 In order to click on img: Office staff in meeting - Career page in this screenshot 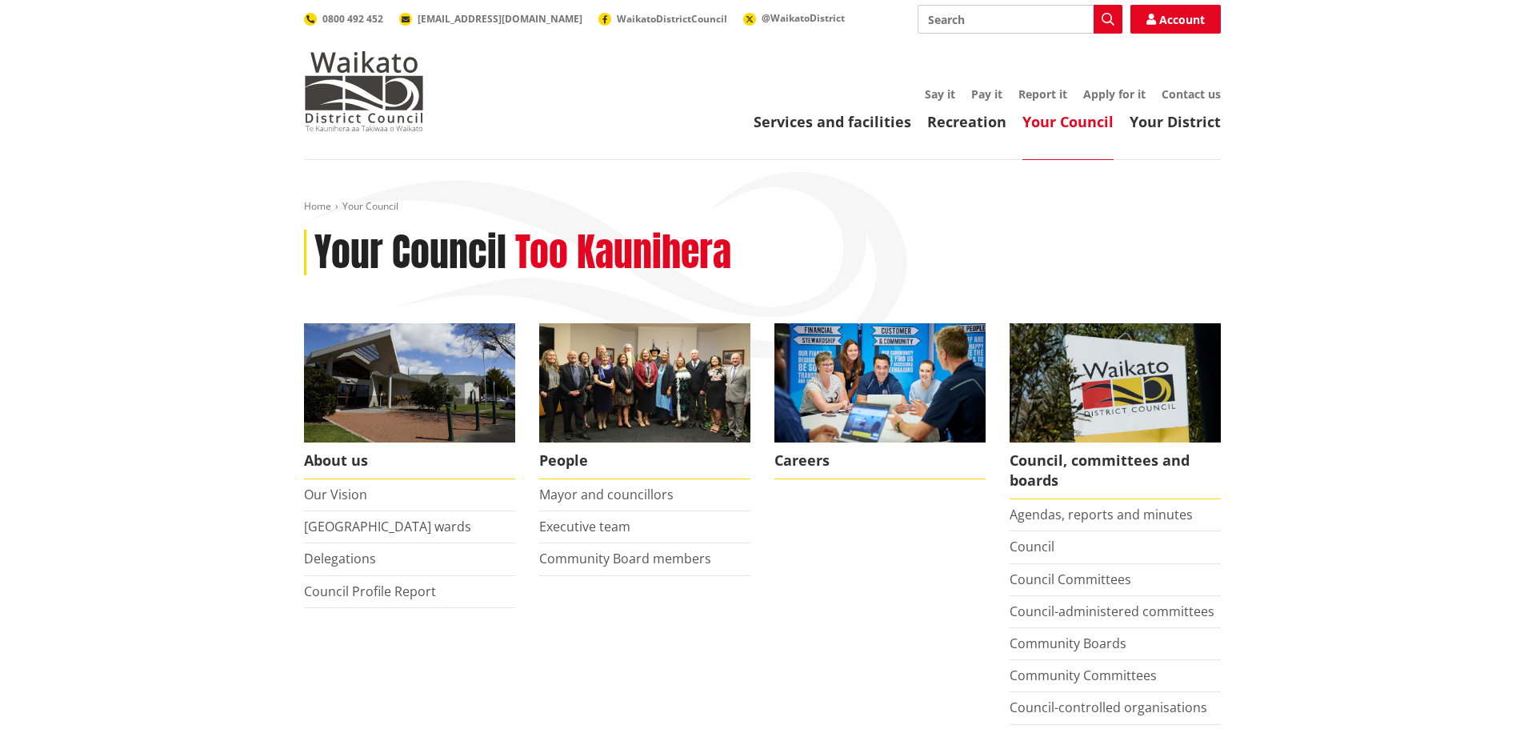, I will do `click(880, 382)`.